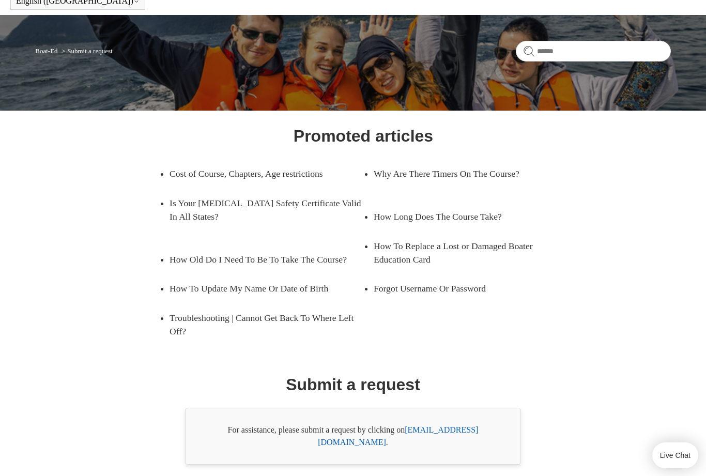 This screenshot has height=476, width=706. Describe the element at coordinates (462, 217) in the screenshot. I see `a: How Long Does The Course Take?` at that location.